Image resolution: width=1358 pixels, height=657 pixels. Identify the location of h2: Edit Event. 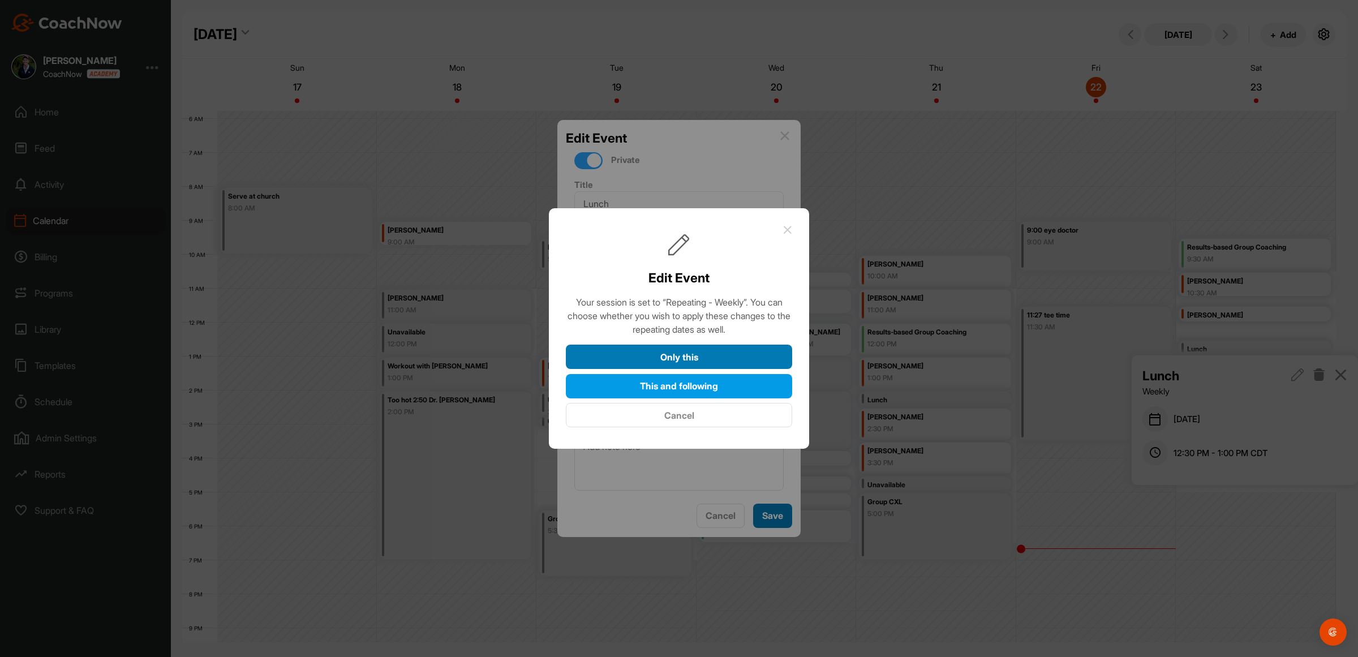
(679, 278).